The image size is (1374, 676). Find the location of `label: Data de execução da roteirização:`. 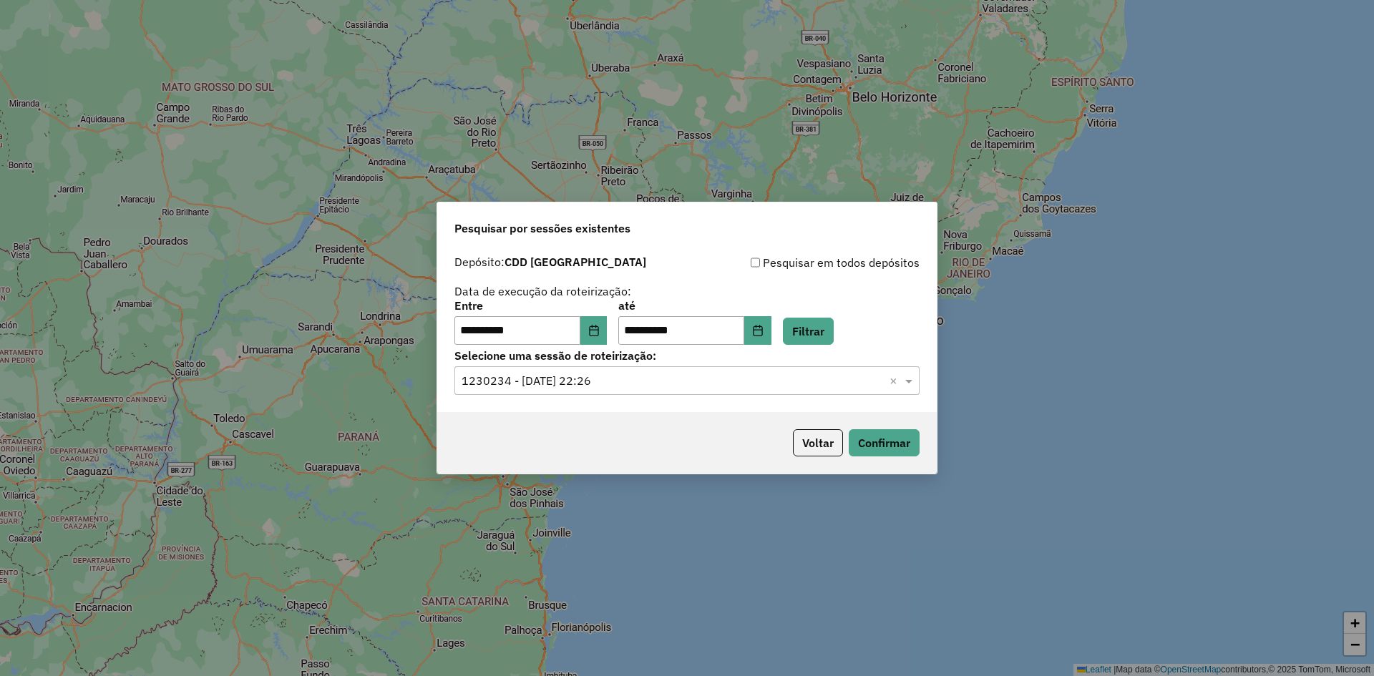

label: Data de execução da roteirização: is located at coordinates (542, 291).